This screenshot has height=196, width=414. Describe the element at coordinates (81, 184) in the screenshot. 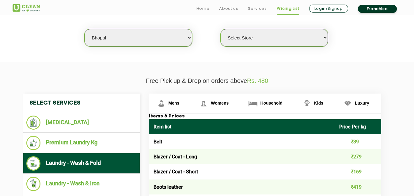

I see `li: Laundry - Wash & Iron` at that location.